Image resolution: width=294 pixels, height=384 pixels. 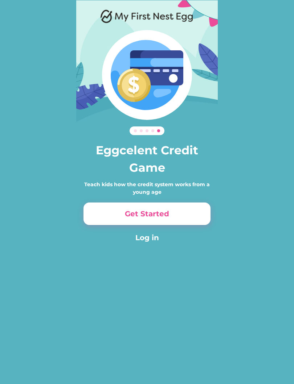 I want to click on h3: Eggcelent Credit Game, so click(x=147, y=159).